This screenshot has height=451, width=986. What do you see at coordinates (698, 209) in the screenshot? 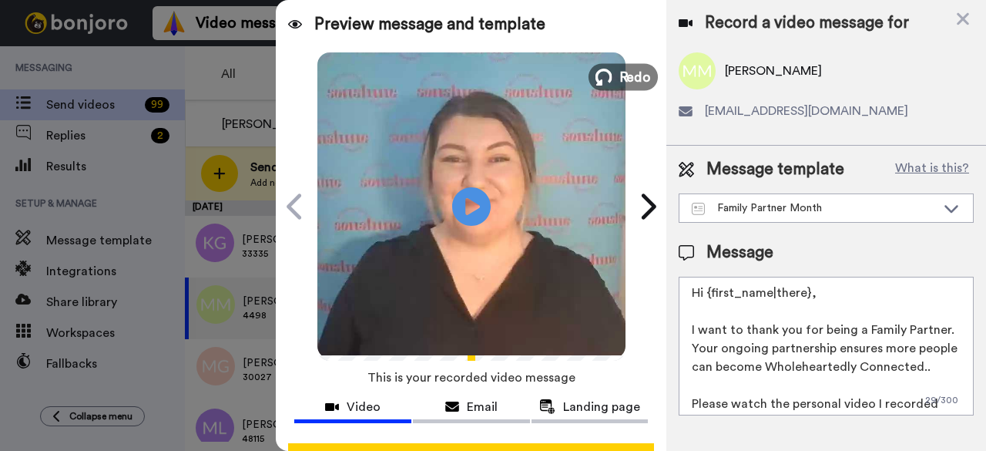
I see `img: Message-temps.svg` at bounding box center [698, 209].